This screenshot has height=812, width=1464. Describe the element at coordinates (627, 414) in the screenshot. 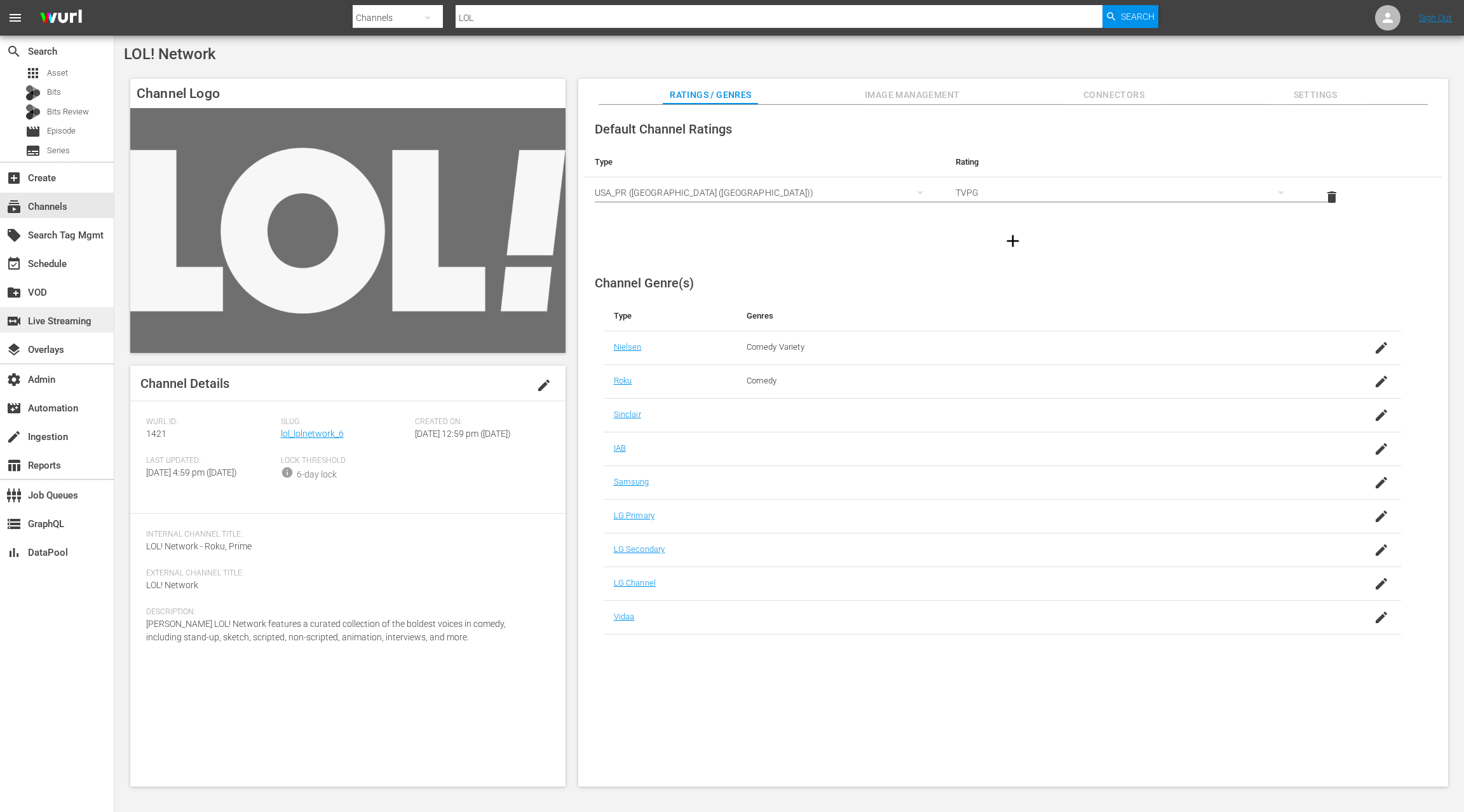

I see `a: Sinclair` at that location.